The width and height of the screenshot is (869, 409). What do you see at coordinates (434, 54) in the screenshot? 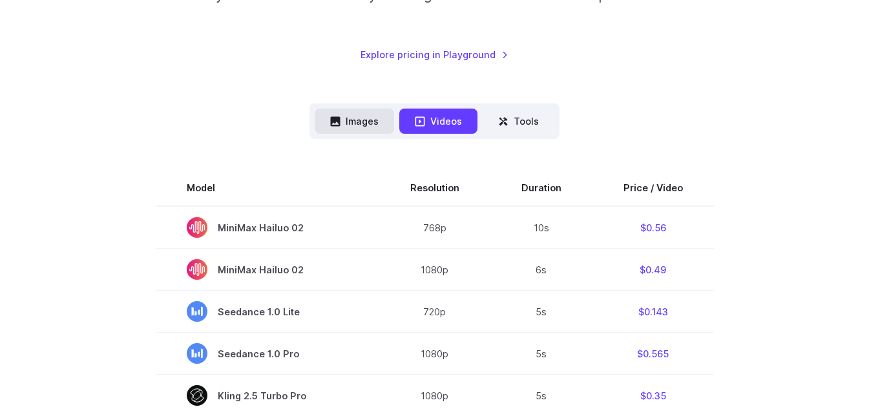
I see `a: Explore pricing in Playground` at bounding box center [434, 54].